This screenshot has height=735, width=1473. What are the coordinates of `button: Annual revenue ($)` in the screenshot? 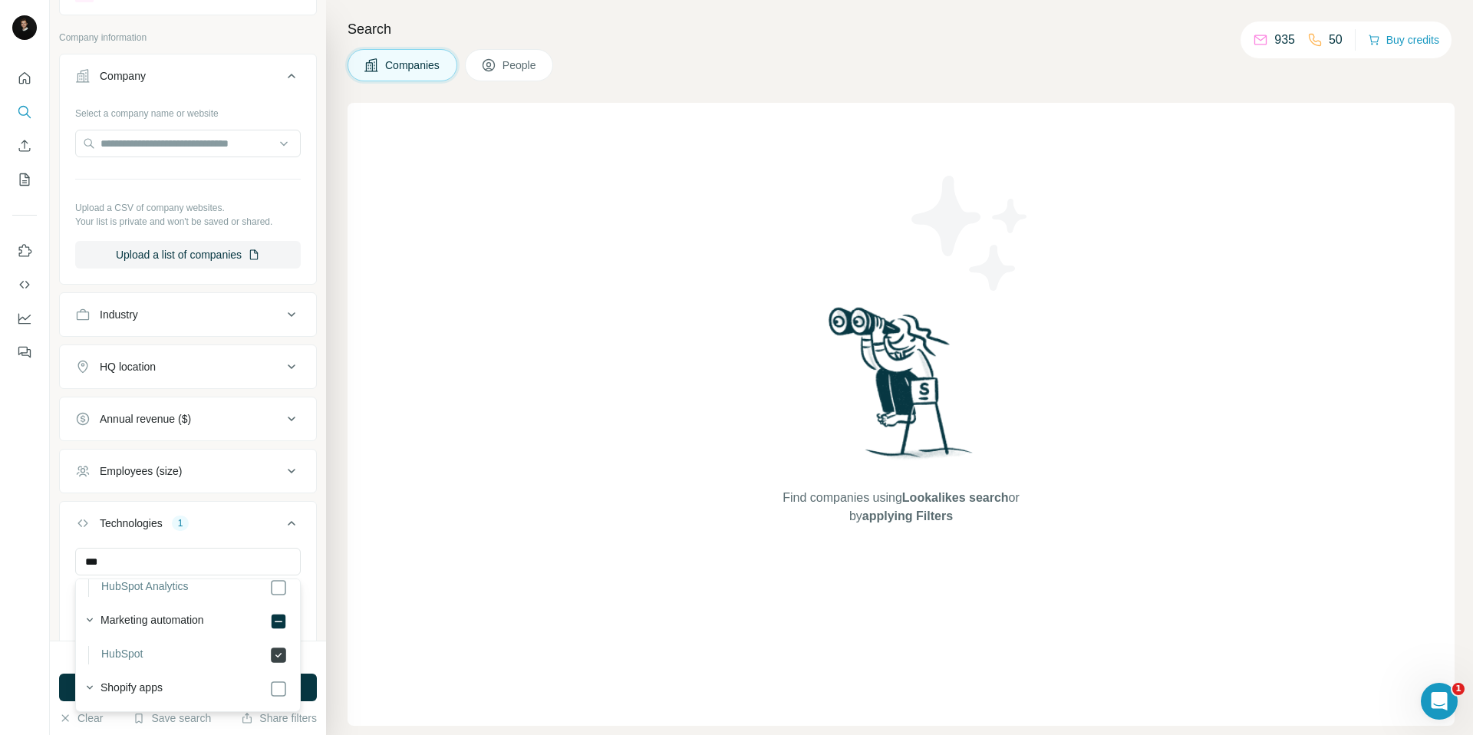 It's located at (188, 419).